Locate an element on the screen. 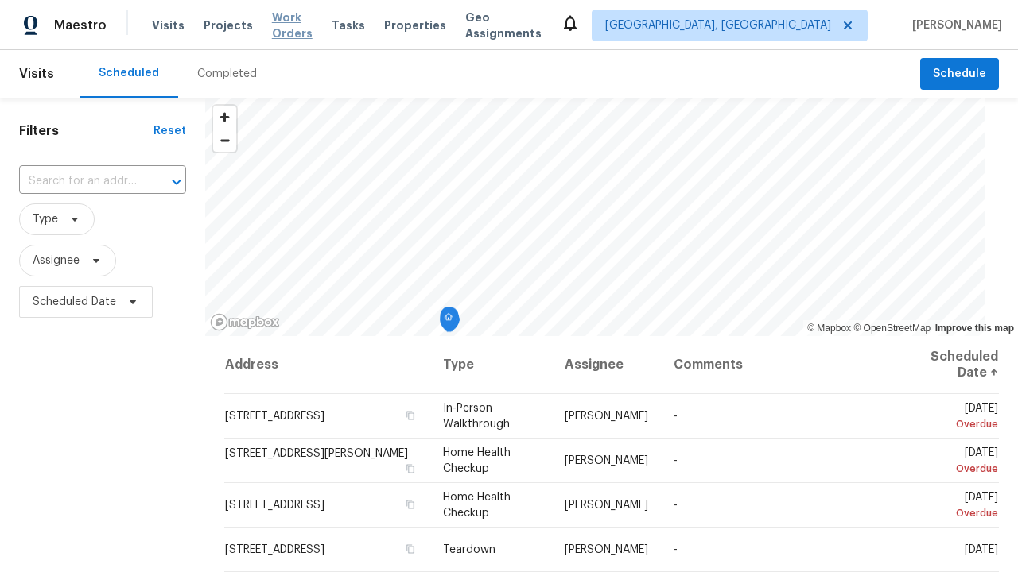  span: Type is located at coordinates (45, 219).